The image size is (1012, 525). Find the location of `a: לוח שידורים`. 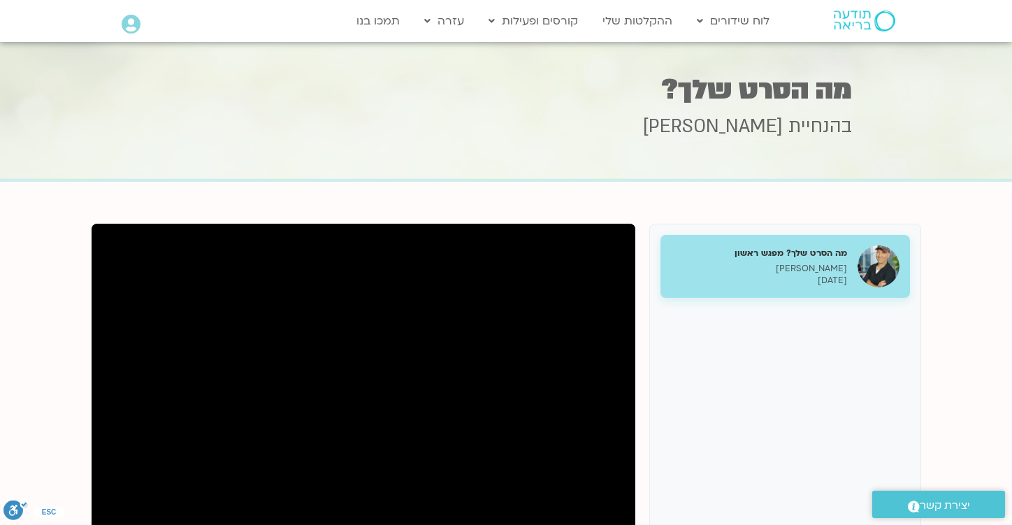

a: לוח שידורים is located at coordinates (733, 21).